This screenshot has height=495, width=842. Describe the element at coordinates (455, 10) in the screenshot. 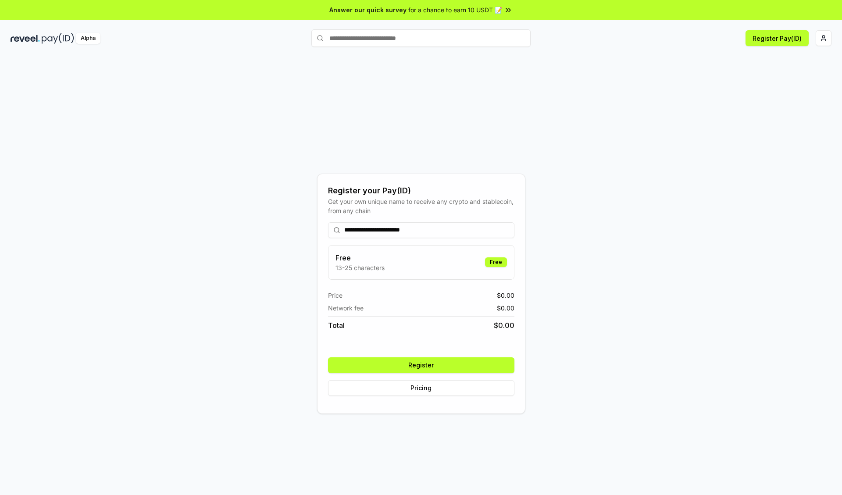

I see `span: for a chance to earn 10 USDT 📝` at that location.